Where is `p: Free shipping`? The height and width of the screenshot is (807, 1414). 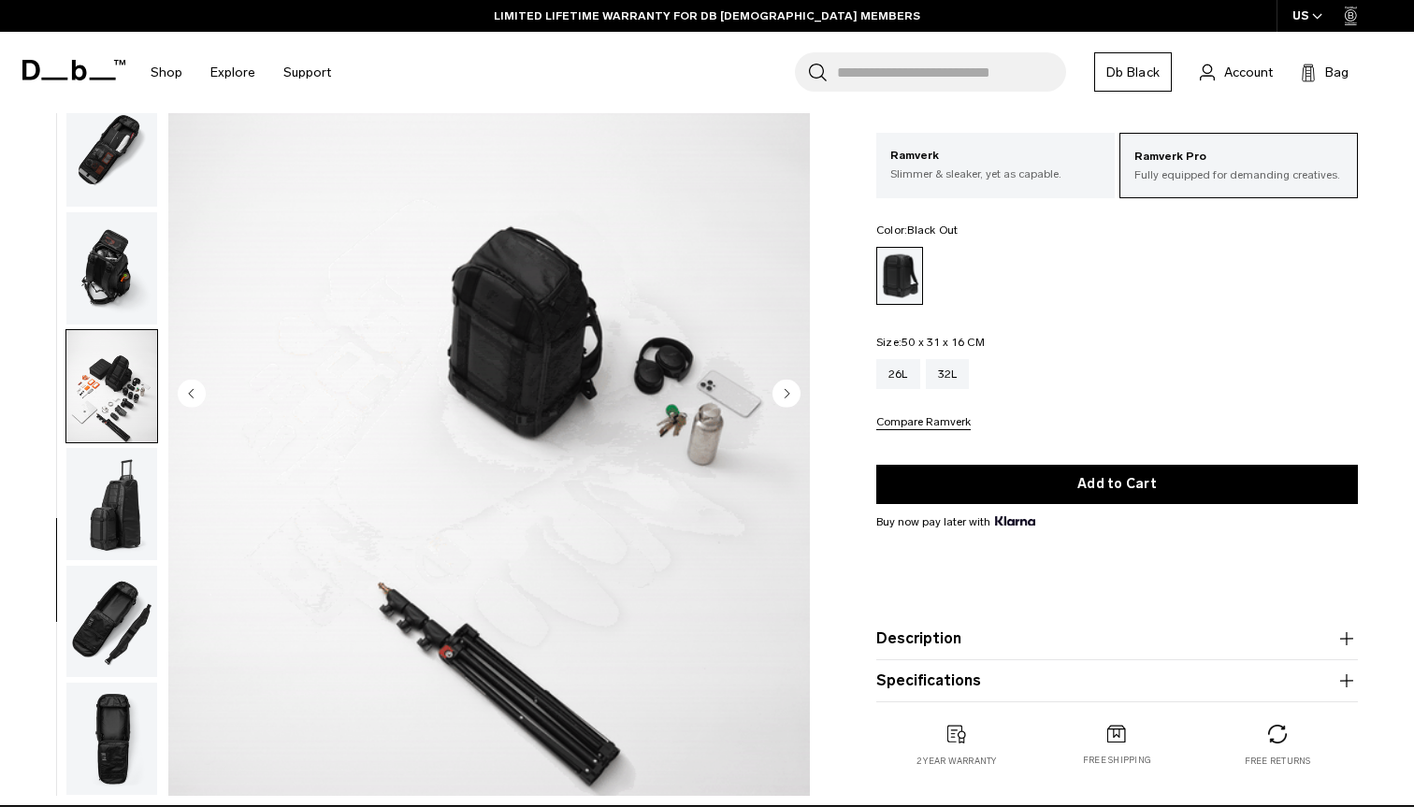
p: Free shipping is located at coordinates (1117, 761).